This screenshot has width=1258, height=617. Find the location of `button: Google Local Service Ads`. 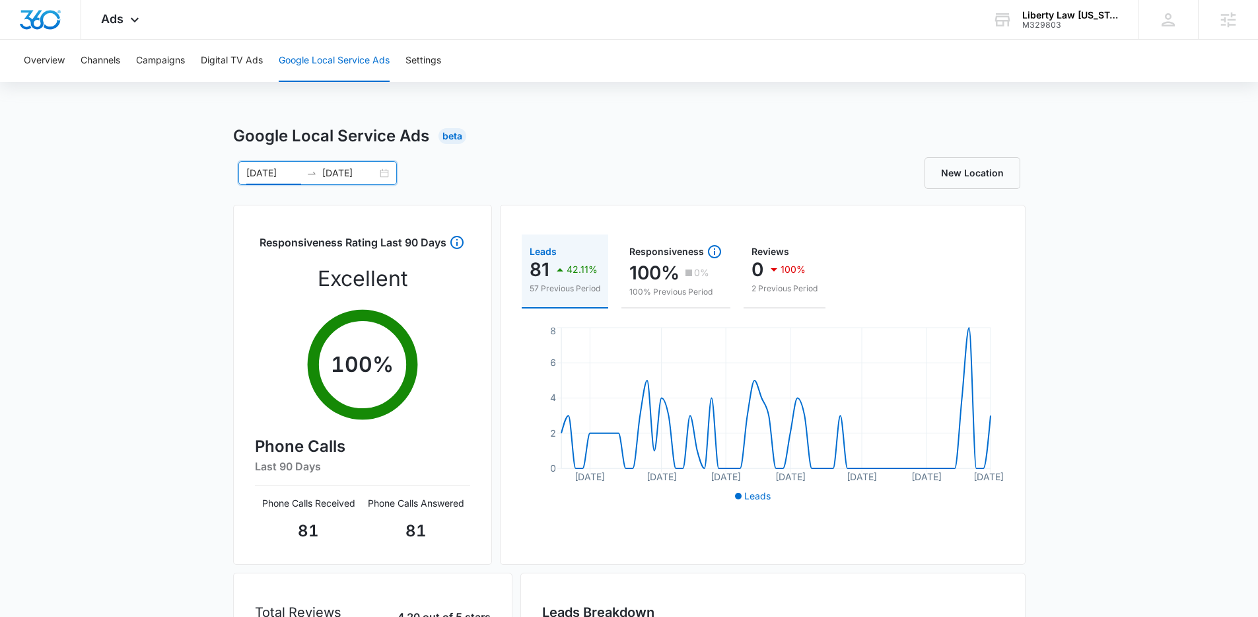

button: Google Local Service Ads is located at coordinates (334, 61).